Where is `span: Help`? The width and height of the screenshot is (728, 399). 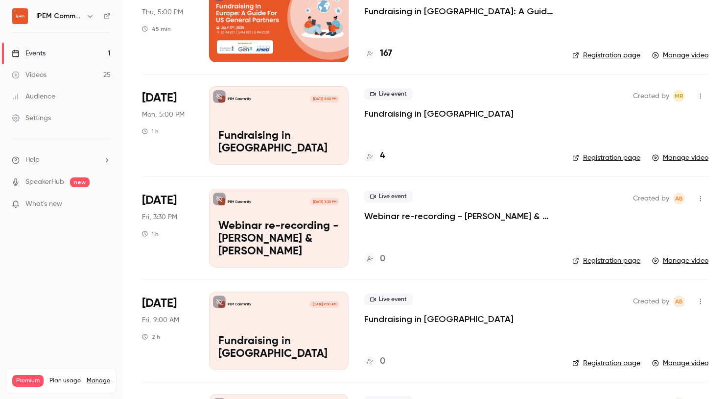
span: Help is located at coordinates (32, 160).